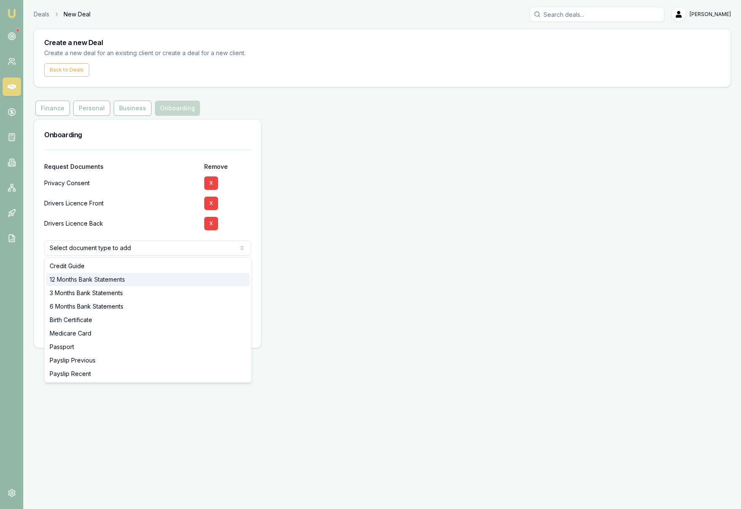 The image size is (741, 509). Describe the element at coordinates (86, 293) in the screenshot. I see `span: 3 Months Bank Statements` at that location.